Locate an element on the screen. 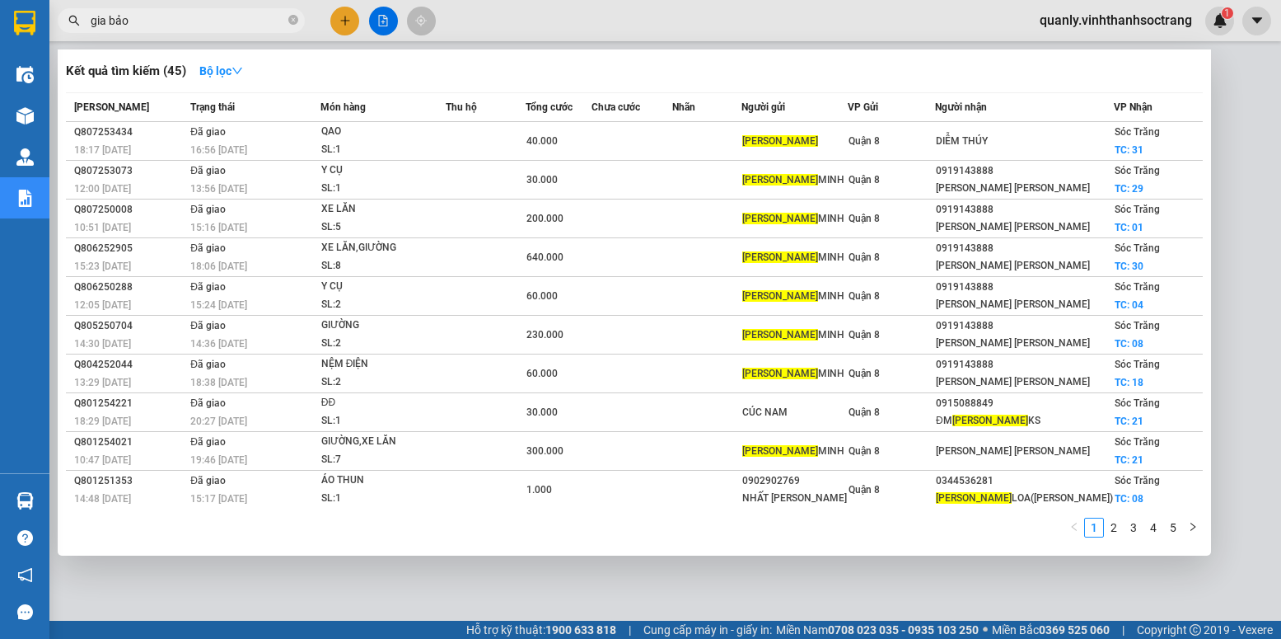 This screenshot has height=639, width=1281. div: QAO is located at coordinates (383, 132).